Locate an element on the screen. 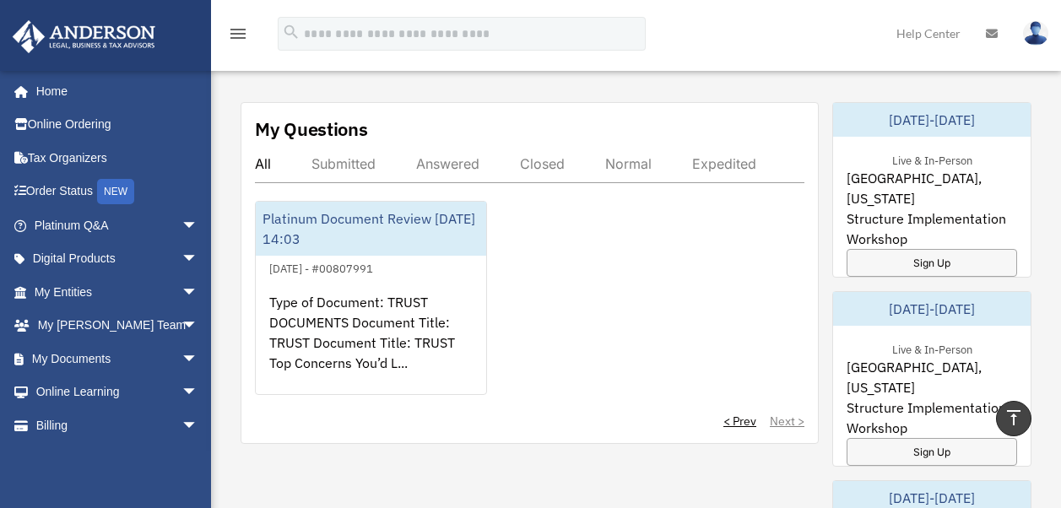 The width and height of the screenshot is (1061, 508). div: My Questions is located at coordinates (311, 129).